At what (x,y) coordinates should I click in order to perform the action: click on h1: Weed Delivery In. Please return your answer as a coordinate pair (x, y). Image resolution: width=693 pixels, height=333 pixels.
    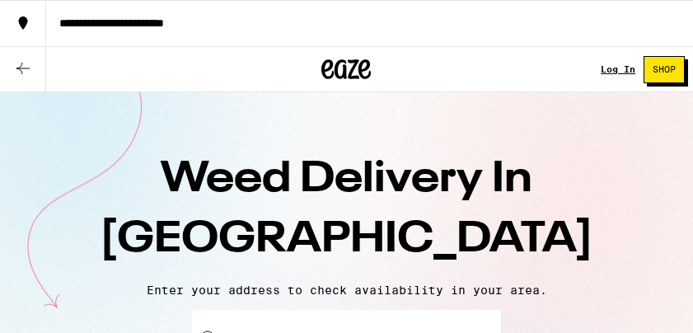
    Looking at the image, I should click on (347, 210).